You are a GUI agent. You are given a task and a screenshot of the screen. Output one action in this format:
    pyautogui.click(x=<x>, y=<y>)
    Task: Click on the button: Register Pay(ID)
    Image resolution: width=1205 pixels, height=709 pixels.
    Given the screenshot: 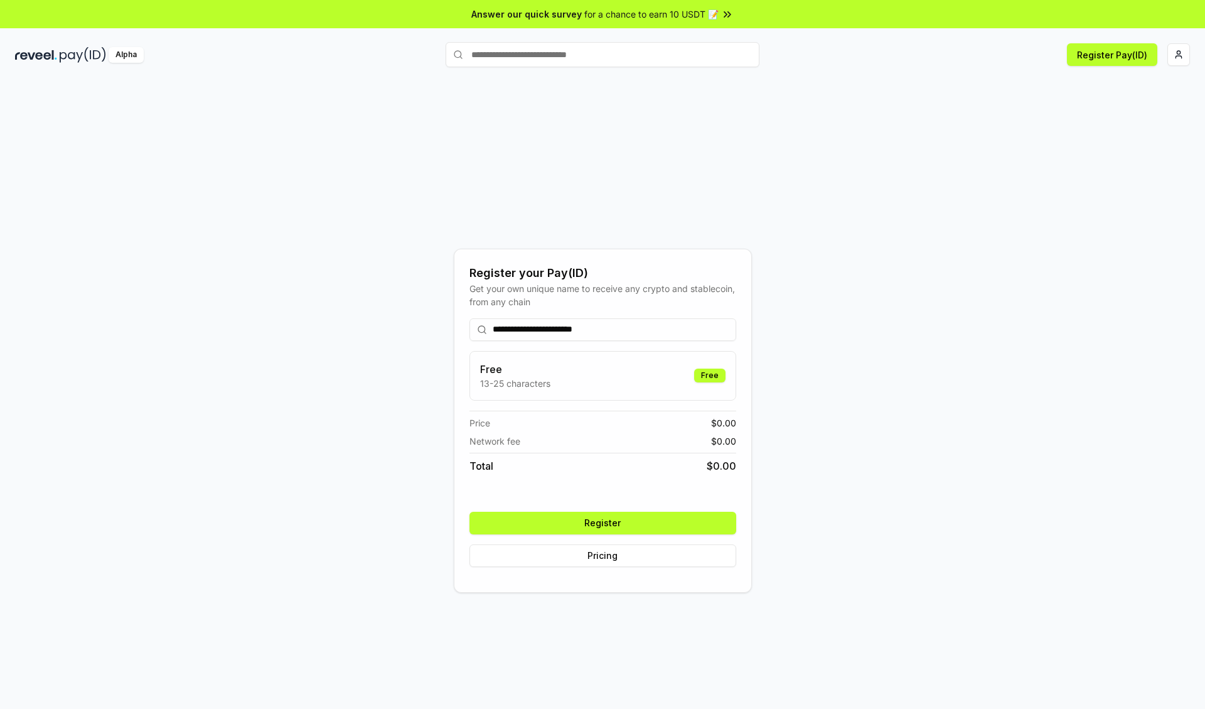 What is the action you would take?
    pyautogui.click(x=1112, y=55)
    